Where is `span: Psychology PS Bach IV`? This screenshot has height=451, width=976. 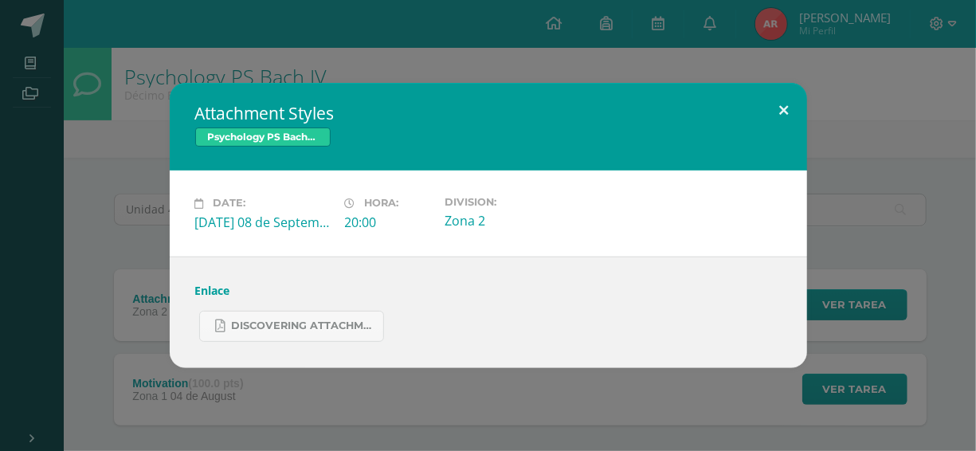
span: Psychology PS Bach IV is located at coordinates (263, 137).